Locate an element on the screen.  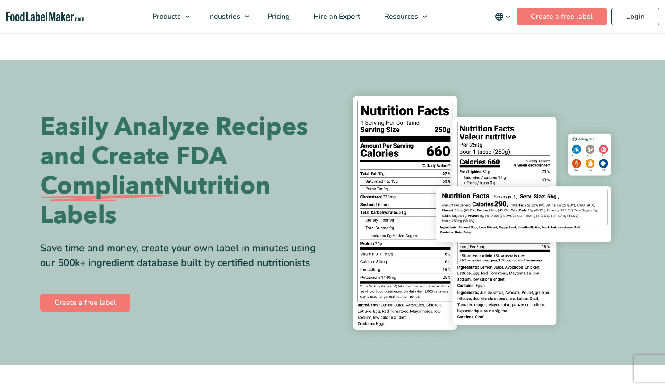
h1: Easily Analyze Recipes and Create FDA Nutrition Labels is located at coordinates (183, 171).